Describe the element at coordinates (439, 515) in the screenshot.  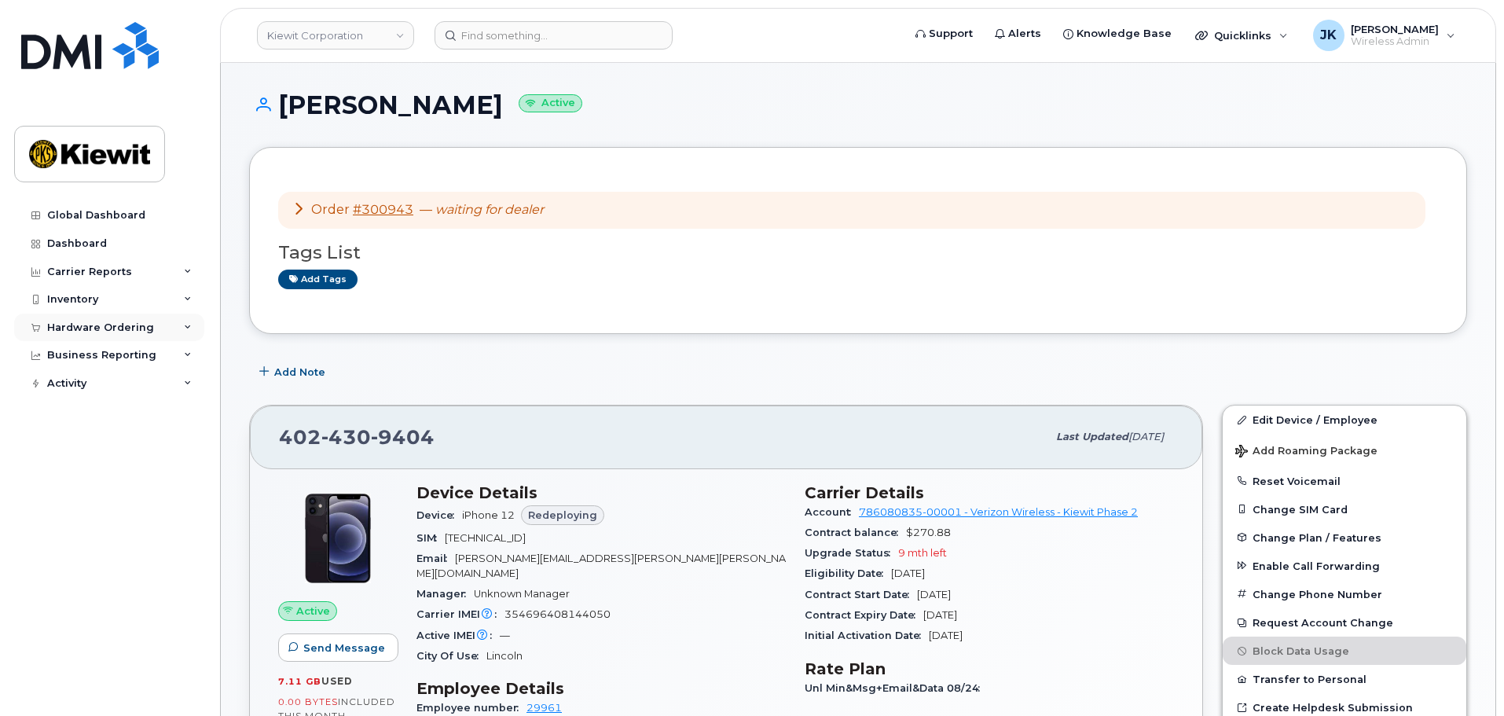
I see `span: Device` at that location.